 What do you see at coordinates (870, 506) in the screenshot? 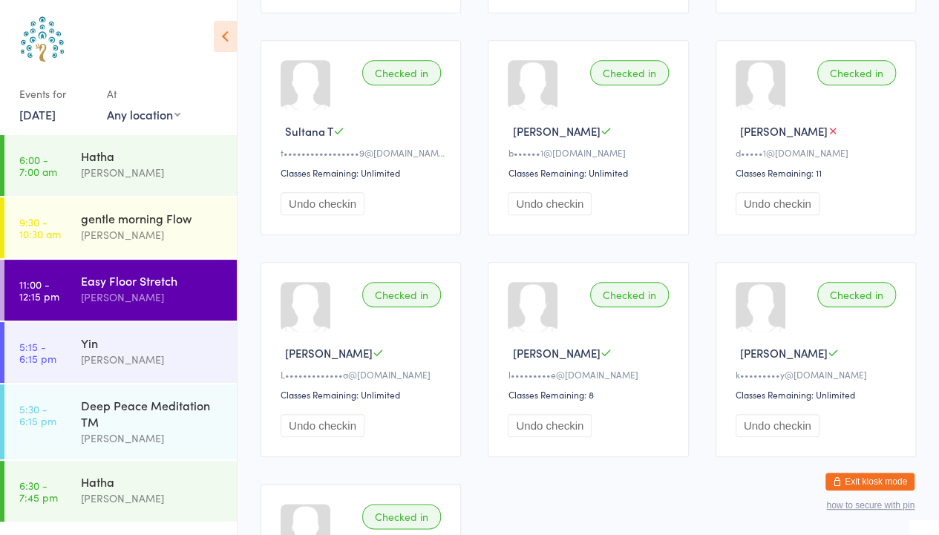
I see `button: how to secure with pin` at bounding box center [870, 506].